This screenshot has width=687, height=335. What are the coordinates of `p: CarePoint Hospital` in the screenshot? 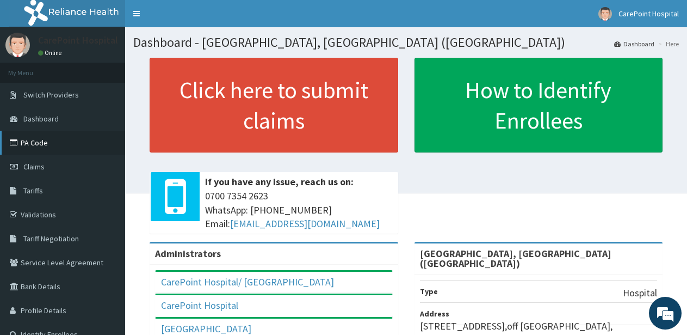 It's located at (78, 40).